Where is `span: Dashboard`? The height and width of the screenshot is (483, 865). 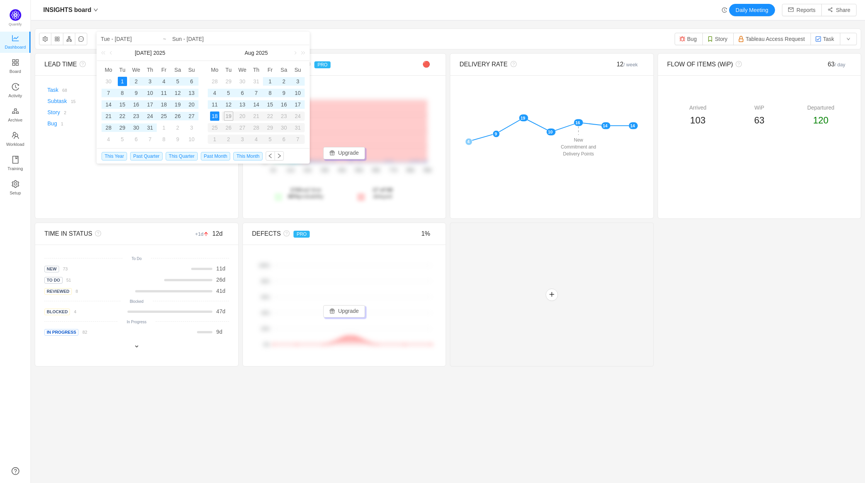 span: Dashboard is located at coordinates (15, 47).